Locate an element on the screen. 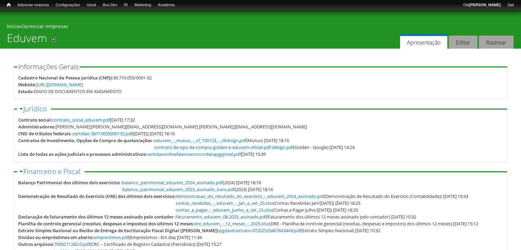 This screenshot has height=250, width=521. a: contrato-de-opo-de-compra-golden-e-eduvem-oficial-pdf-d4sign.pdf is located at coordinates (224, 147).